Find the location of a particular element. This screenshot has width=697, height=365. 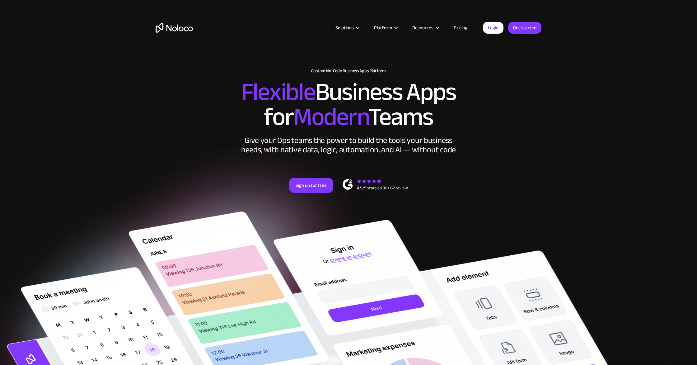

span: Modern is located at coordinates (331, 117).